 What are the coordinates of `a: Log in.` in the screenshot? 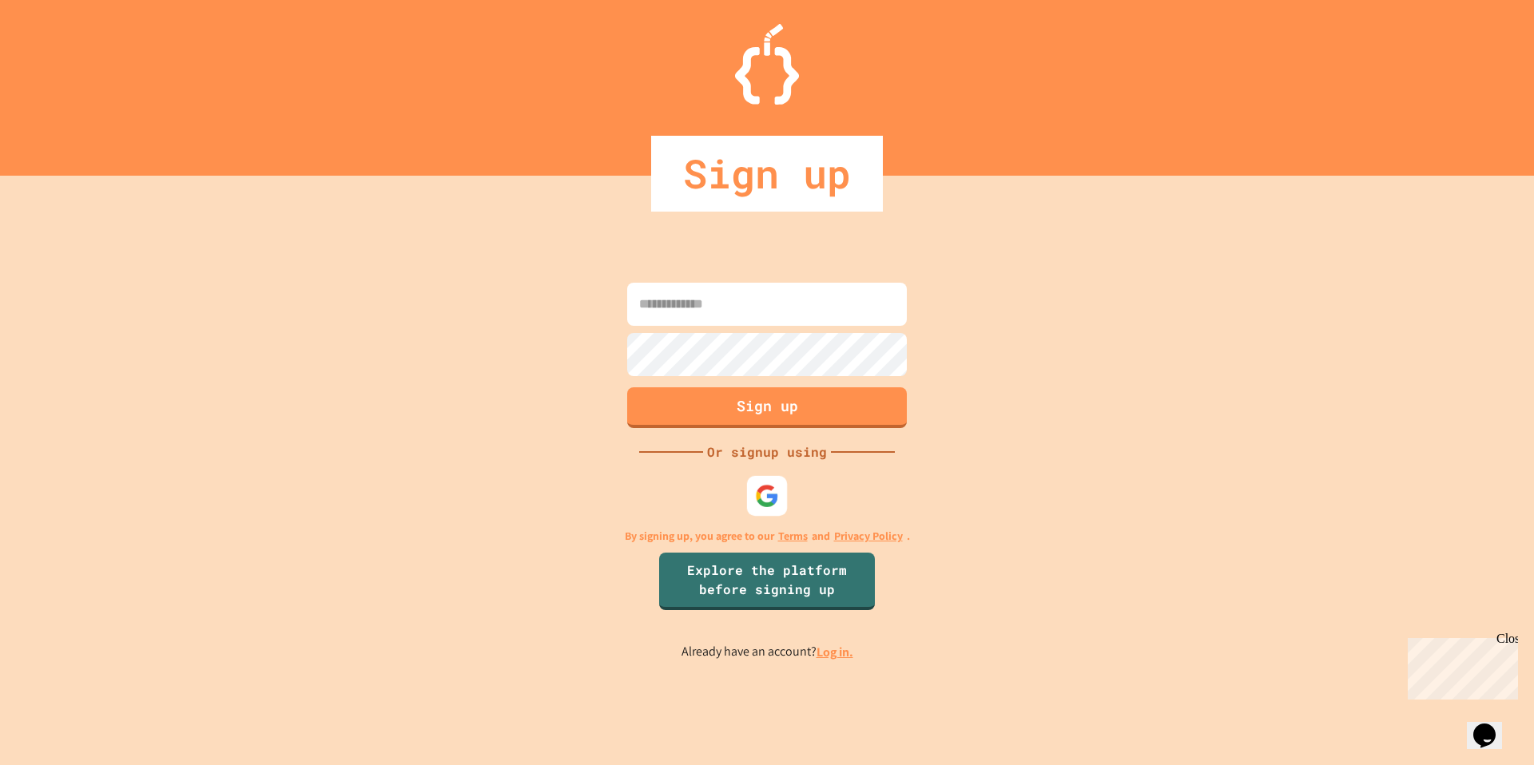 It's located at (835, 652).